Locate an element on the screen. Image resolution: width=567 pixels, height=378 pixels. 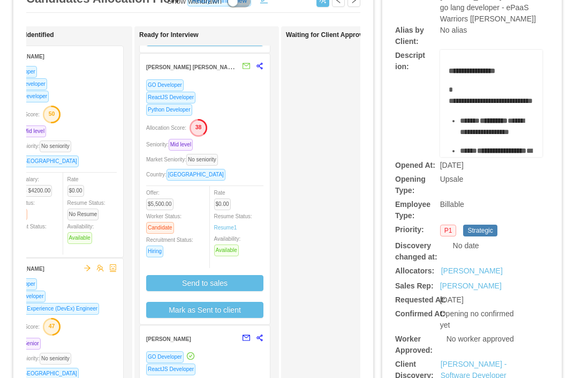
b: Confirmed At: is located at coordinates (420, 313).